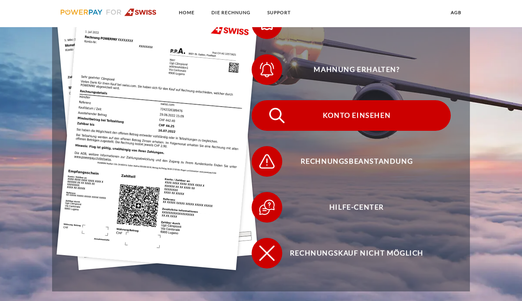  Describe the element at coordinates (351, 162) in the screenshot. I see `button: Rechnungsbeanstandung` at that location.